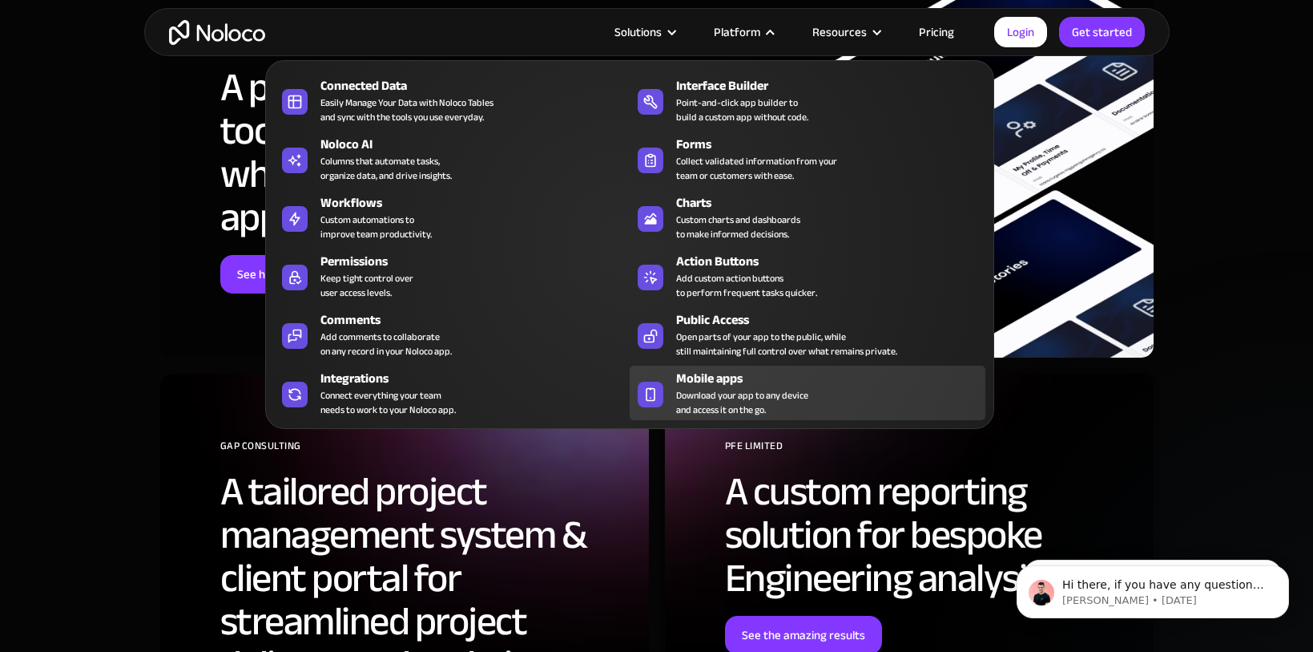  I want to click on div: Comments, so click(478, 320).